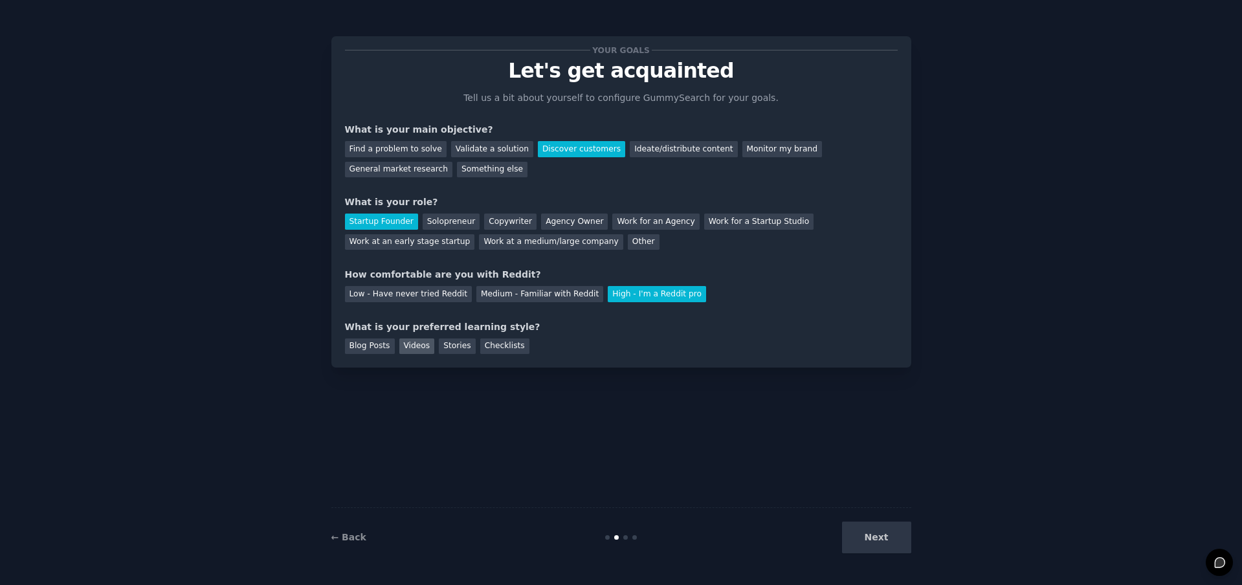 Image resolution: width=1242 pixels, height=585 pixels. What do you see at coordinates (396, 149) in the screenshot?
I see `div: Find a problem to solve` at bounding box center [396, 149].